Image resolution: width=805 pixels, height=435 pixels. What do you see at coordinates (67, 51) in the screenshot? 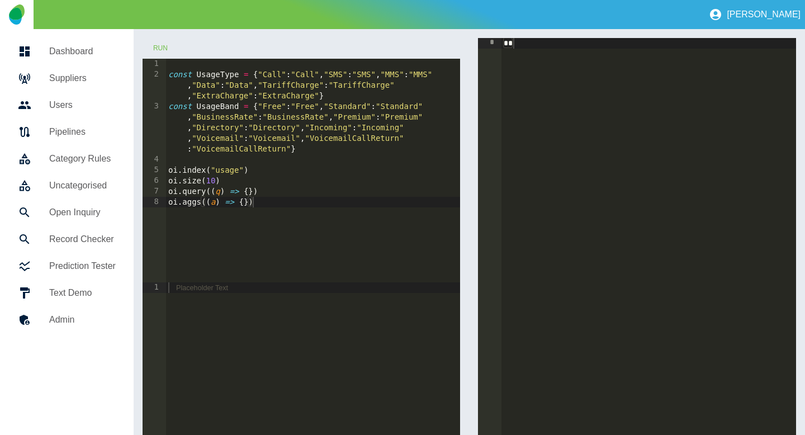
I see `a: Dashboard` at bounding box center [67, 51].